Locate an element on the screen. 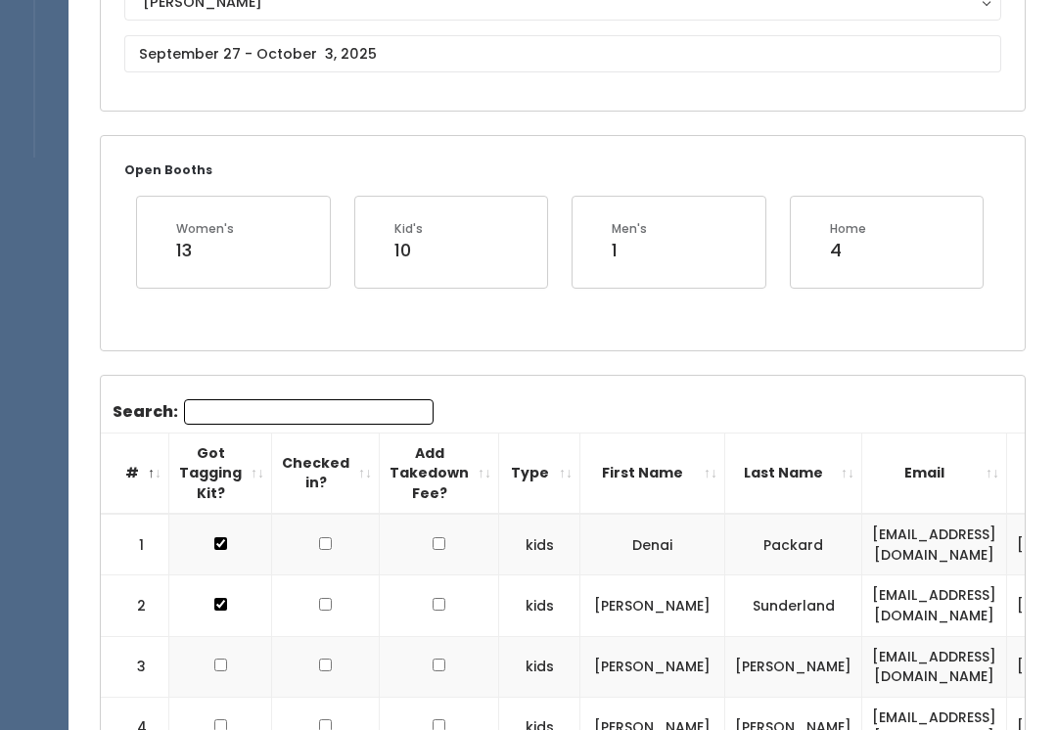 Image resolution: width=1057 pixels, height=730 pixels. td: Packard is located at coordinates (793, 544).